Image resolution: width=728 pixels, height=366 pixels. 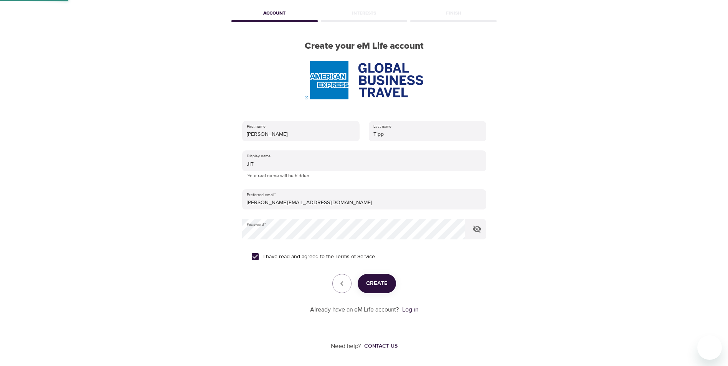 I want to click on p: Need help?, so click(x=346, y=346).